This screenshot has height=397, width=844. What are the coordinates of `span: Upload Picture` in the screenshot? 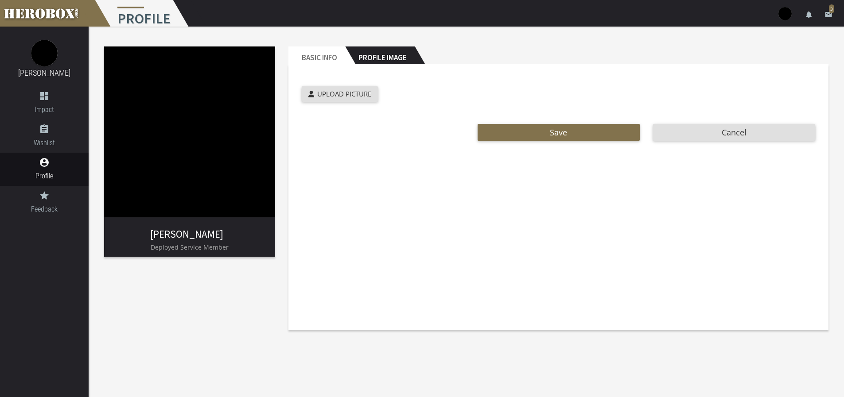 It's located at (344, 94).